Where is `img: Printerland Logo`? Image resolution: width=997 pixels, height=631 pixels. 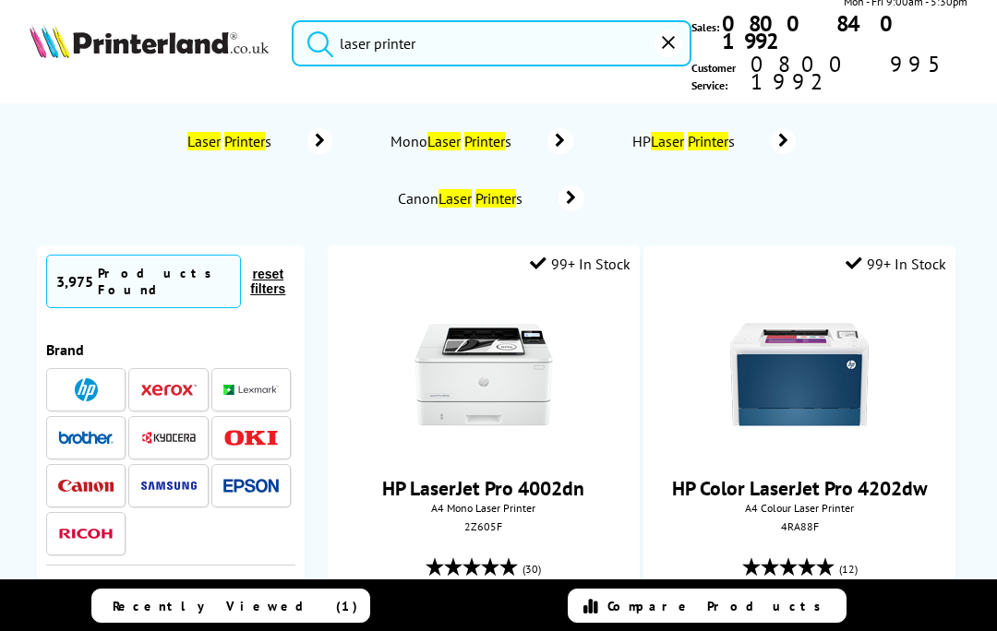
img: Printerland Logo is located at coordinates (149, 42).